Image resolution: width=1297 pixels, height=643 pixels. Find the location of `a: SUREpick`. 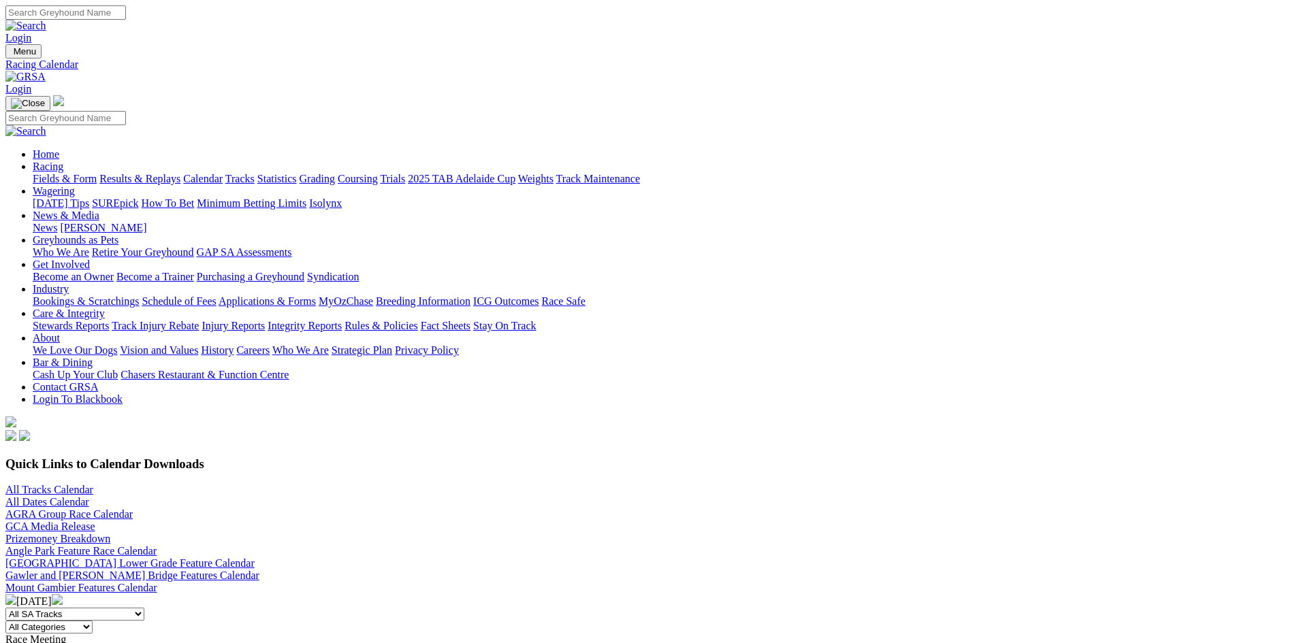

a: SUREpick is located at coordinates (115, 203).